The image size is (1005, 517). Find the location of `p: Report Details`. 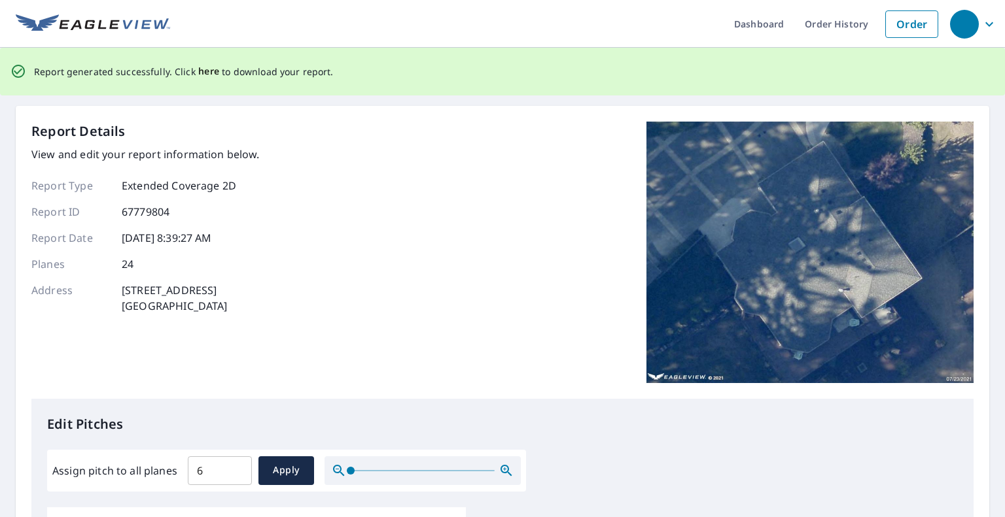

p: Report Details is located at coordinates (78, 131).